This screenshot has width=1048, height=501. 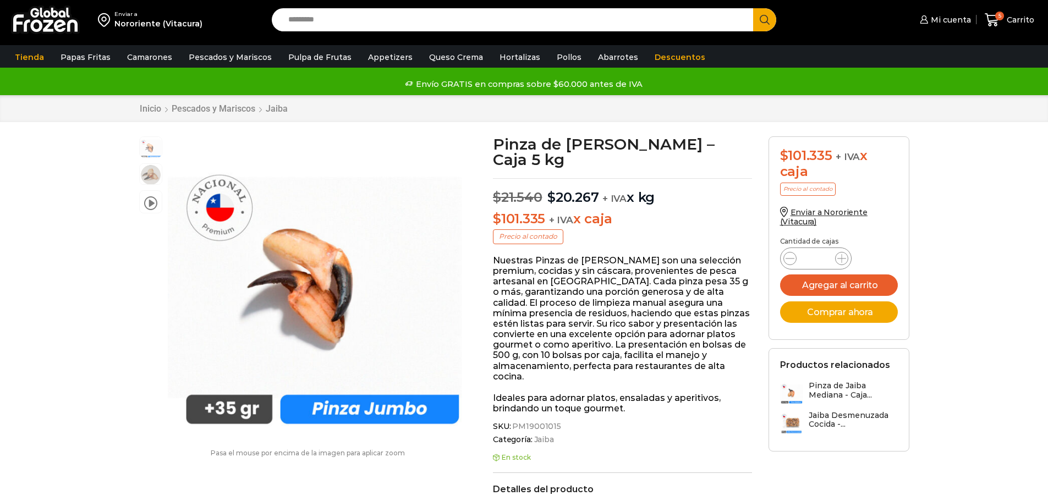 What do you see at coordinates (85, 57) in the screenshot?
I see `a: Papas Fritas` at bounding box center [85, 57].